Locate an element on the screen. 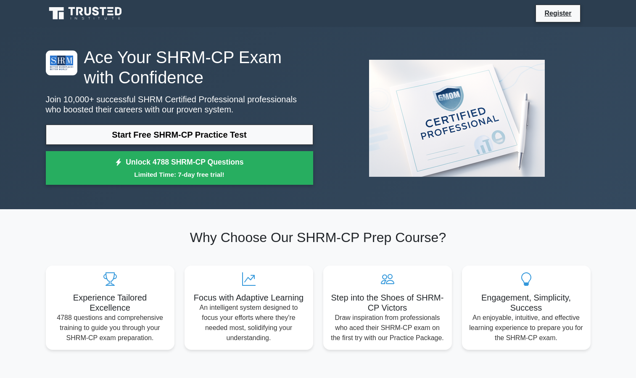  p: Draw inspiration from professionals who aced their SHRM-CP exam on the first try with our Practic... is located at coordinates (388, 328).